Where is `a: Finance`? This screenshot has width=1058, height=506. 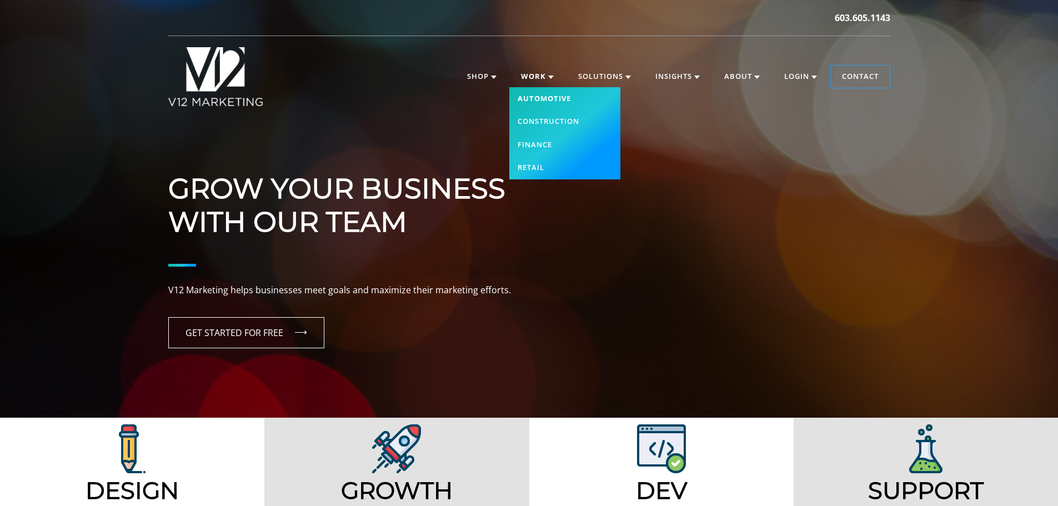 a: Finance is located at coordinates (565, 145).